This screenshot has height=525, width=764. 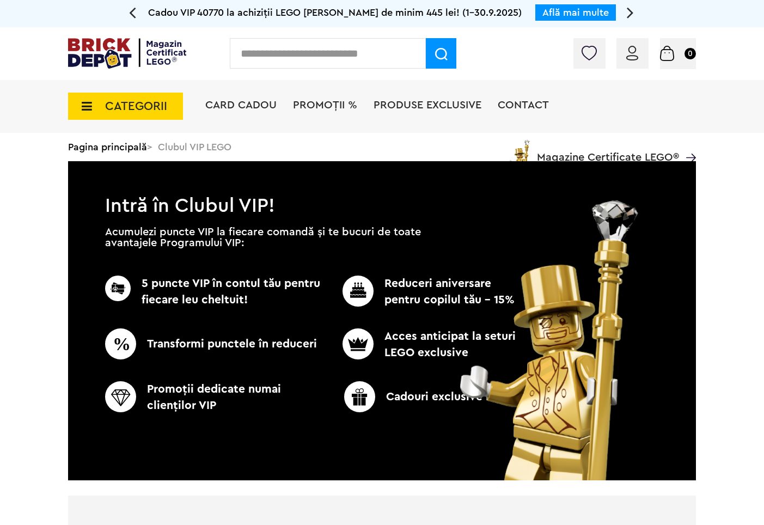 What do you see at coordinates (575, 13) in the screenshot?
I see `a: Află mai multe` at bounding box center [575, 13].